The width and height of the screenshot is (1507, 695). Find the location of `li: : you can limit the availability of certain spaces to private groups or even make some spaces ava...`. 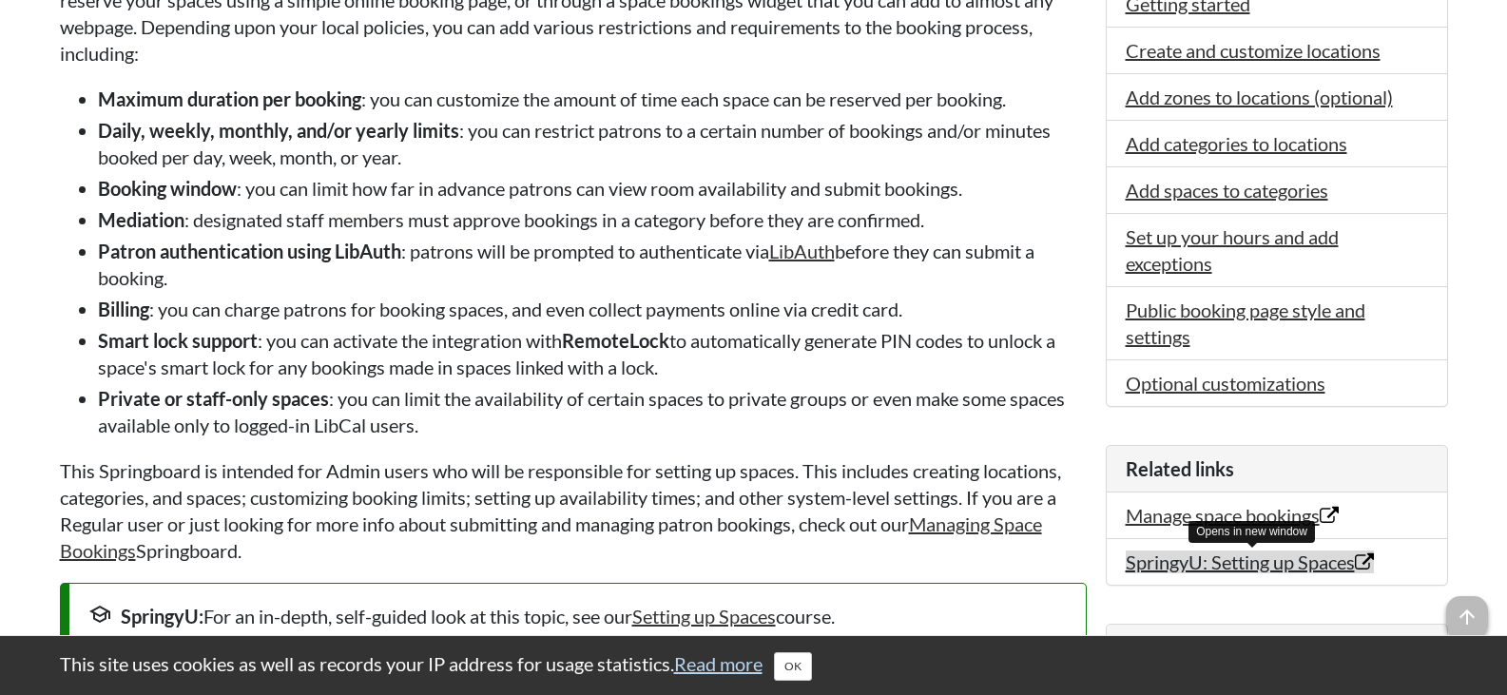

li: : you can limit the availability of certain spaces to private groups or even make some spaces ava... is located at coordinates (592, 412).